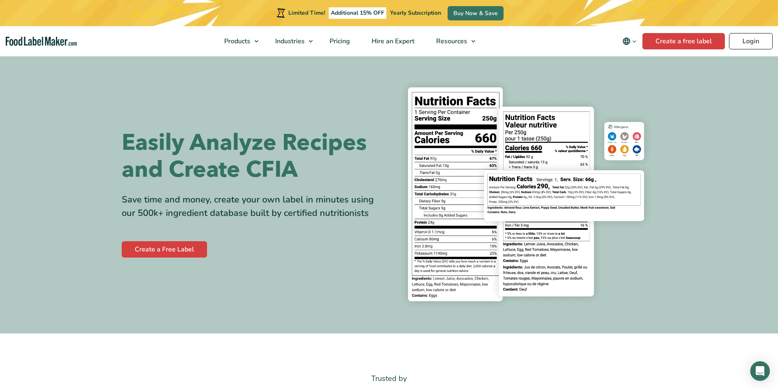 This screenshot has height=389, width=778. Describe the element at coordinates (453, 41) in the screenshot. I see `a: Resources` at that location.